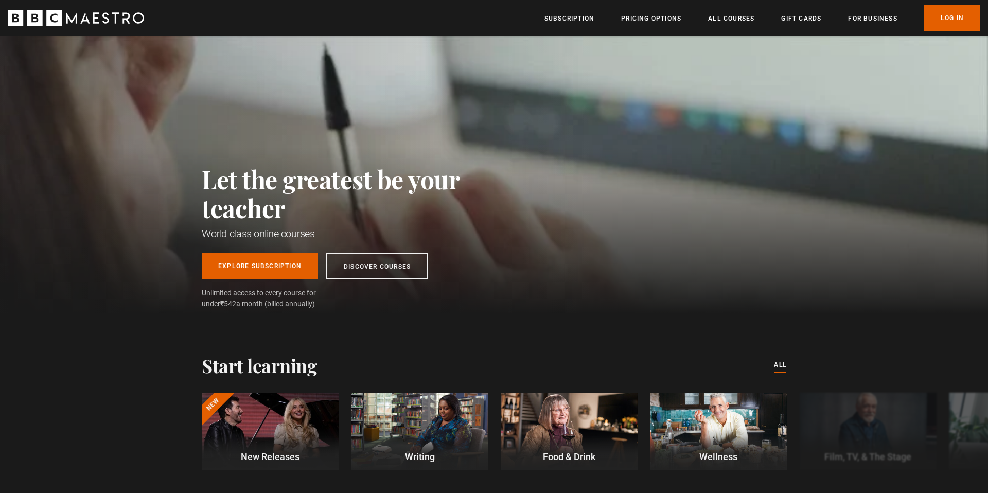  I want to click on a: Gift Cards, so click(801, 19).